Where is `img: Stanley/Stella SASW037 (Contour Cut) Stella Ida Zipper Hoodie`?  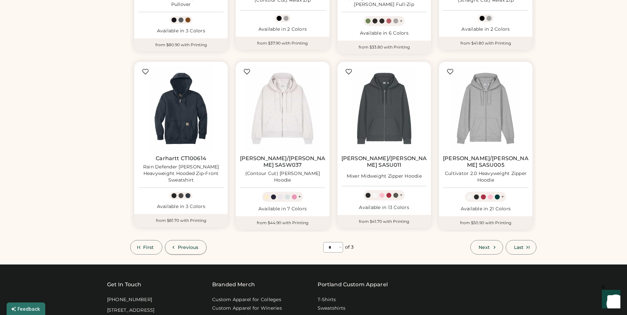 img: Stanley/Stella SASW037 (Contour Cut) Stella Ida Zipper Hoodie is located at coordinates (282, 108).